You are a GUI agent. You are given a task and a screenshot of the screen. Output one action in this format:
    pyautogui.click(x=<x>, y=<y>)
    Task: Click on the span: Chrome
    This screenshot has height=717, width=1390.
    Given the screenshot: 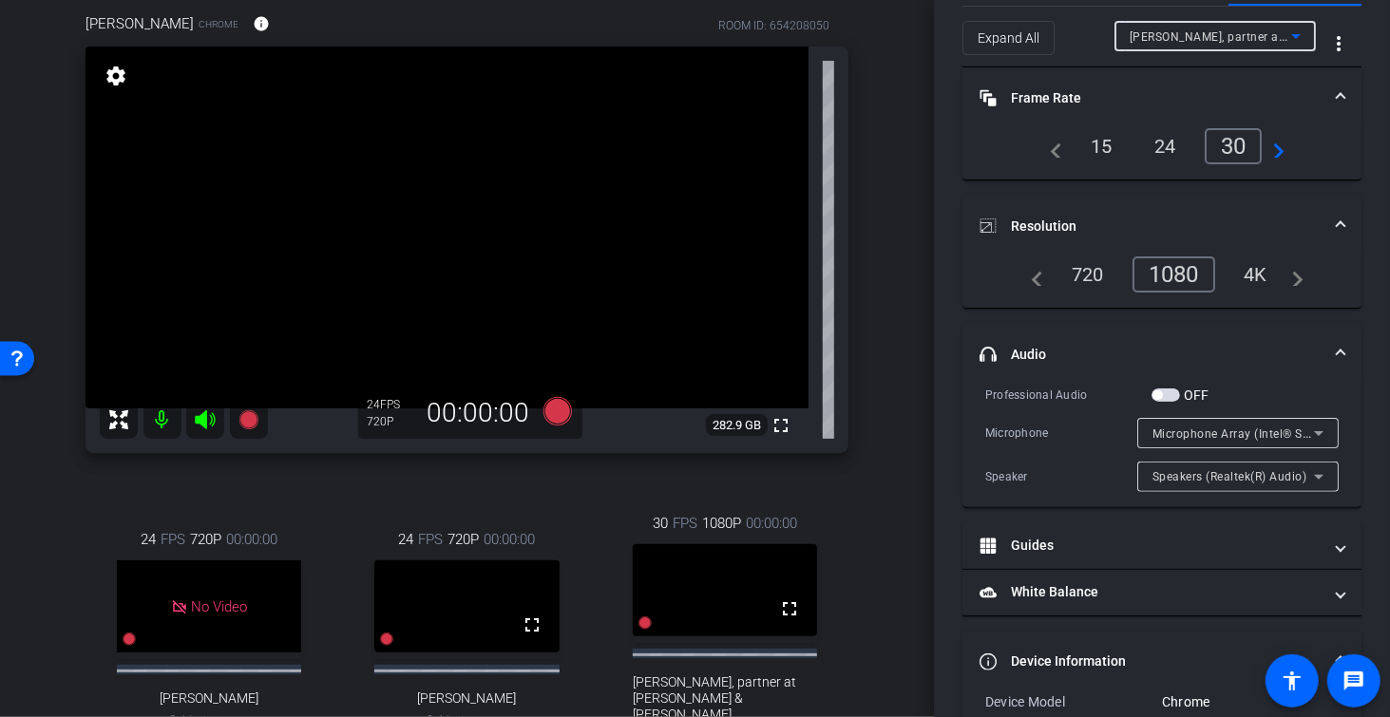 What is the action you would take?
    pyautogui.click(x=219, y=24)
    